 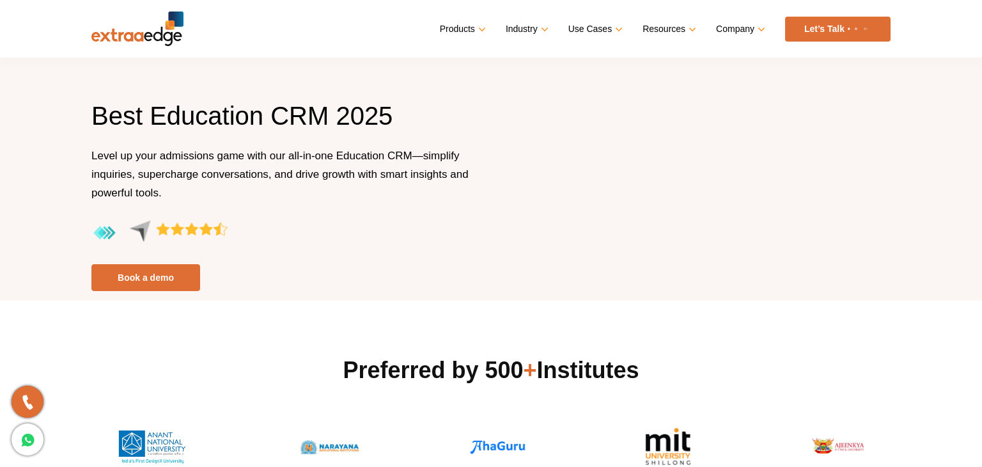 What do you see at coordinates (594, 29) in the screenshot?
I see `a: Use Cases` at bounding box center [594, 29].